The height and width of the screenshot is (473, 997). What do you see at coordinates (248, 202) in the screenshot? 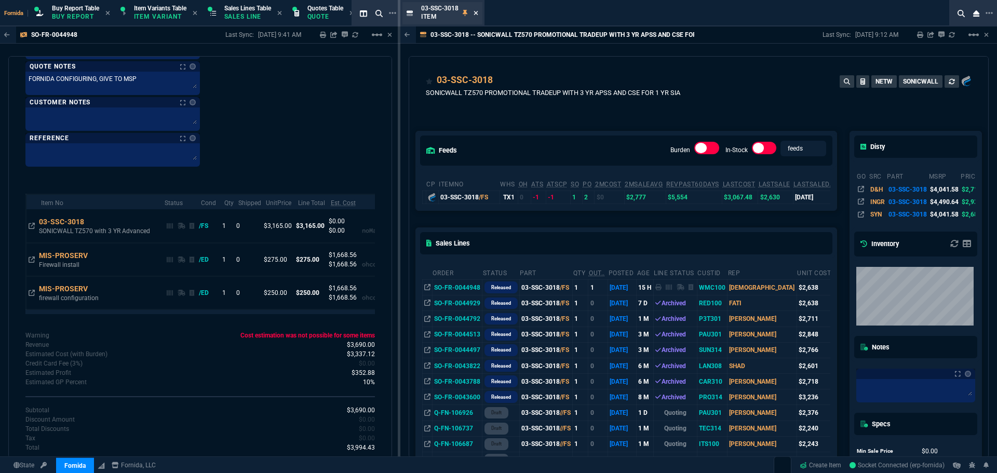
I see `th: Shipped` at bounding box center [248, 202].